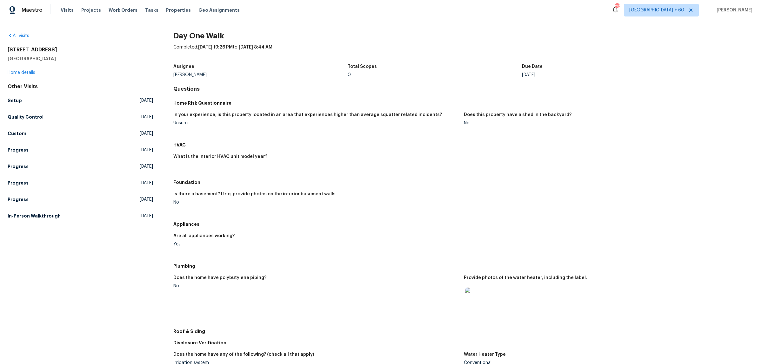  What do you see at coordinates (18, 36) in the screenshot?
I see `a: All visits` at bounding box center [18, 36].